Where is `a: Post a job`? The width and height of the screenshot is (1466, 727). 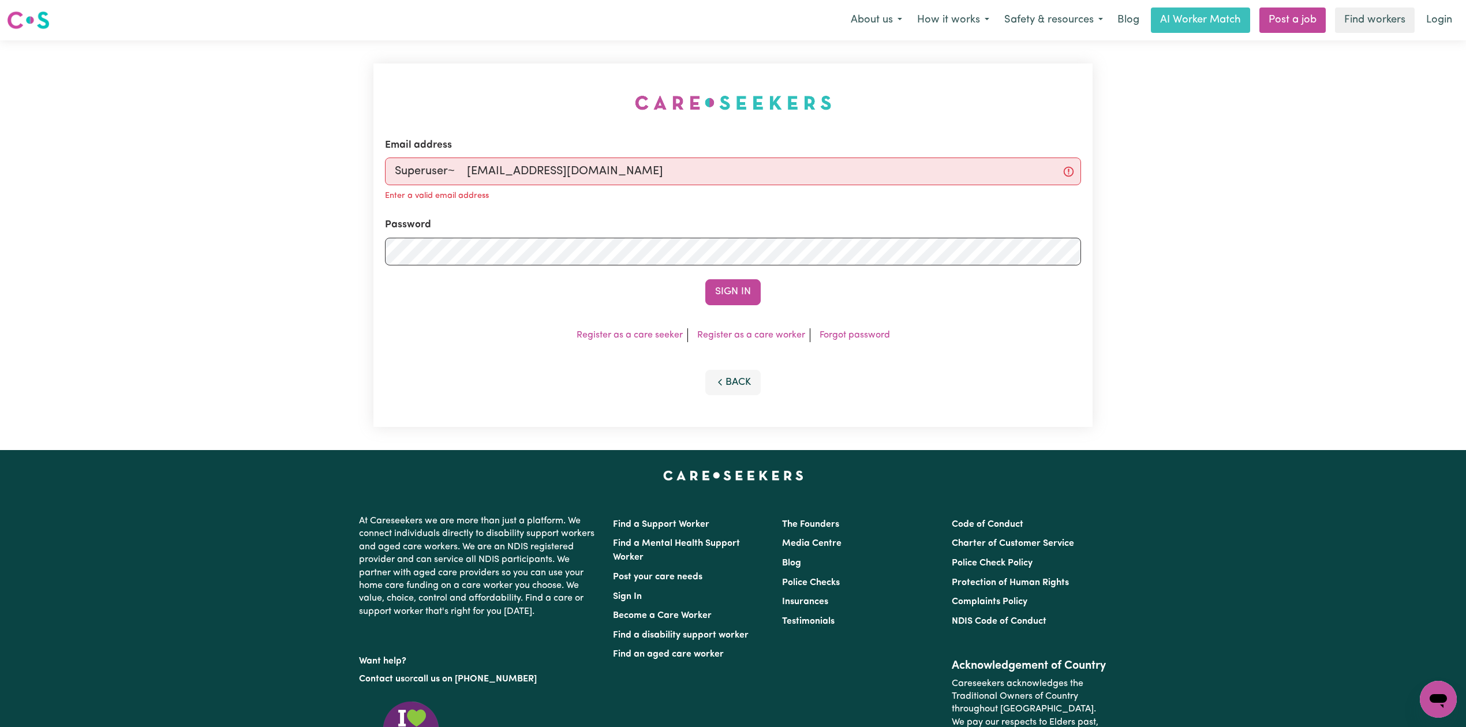
a: Post a job is located at coordinates (1292, 20).